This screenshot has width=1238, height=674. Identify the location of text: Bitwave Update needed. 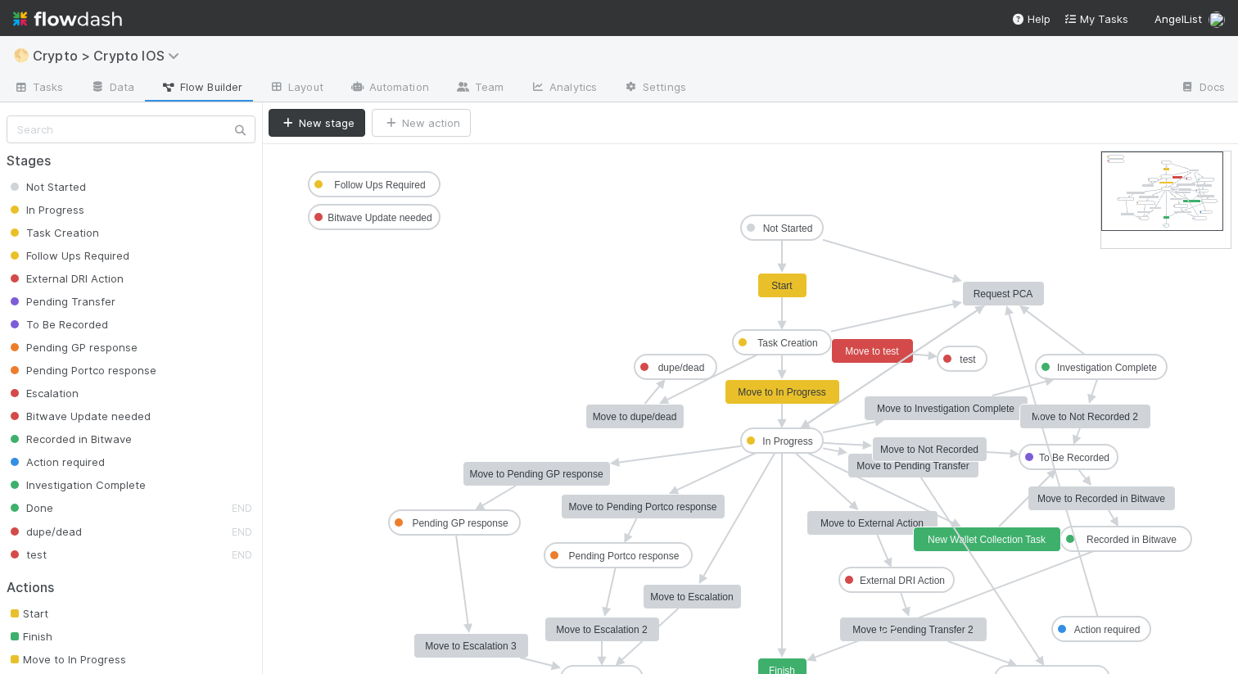
(379, 218).